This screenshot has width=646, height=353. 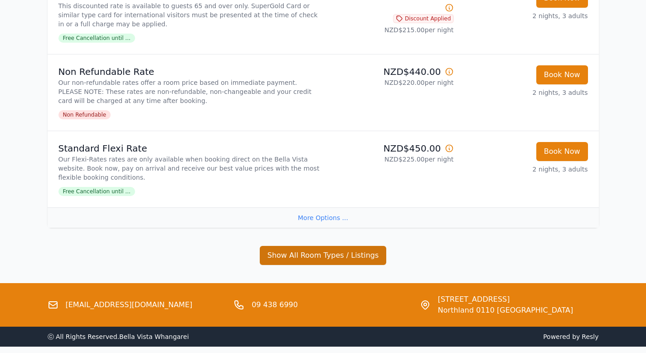 What do you see at coordinates (118, 336) in the screenshot?
I see `span: ⓒ All Rights Reserved. Bella Vista Whangarei` at bounding box center [118, 336].